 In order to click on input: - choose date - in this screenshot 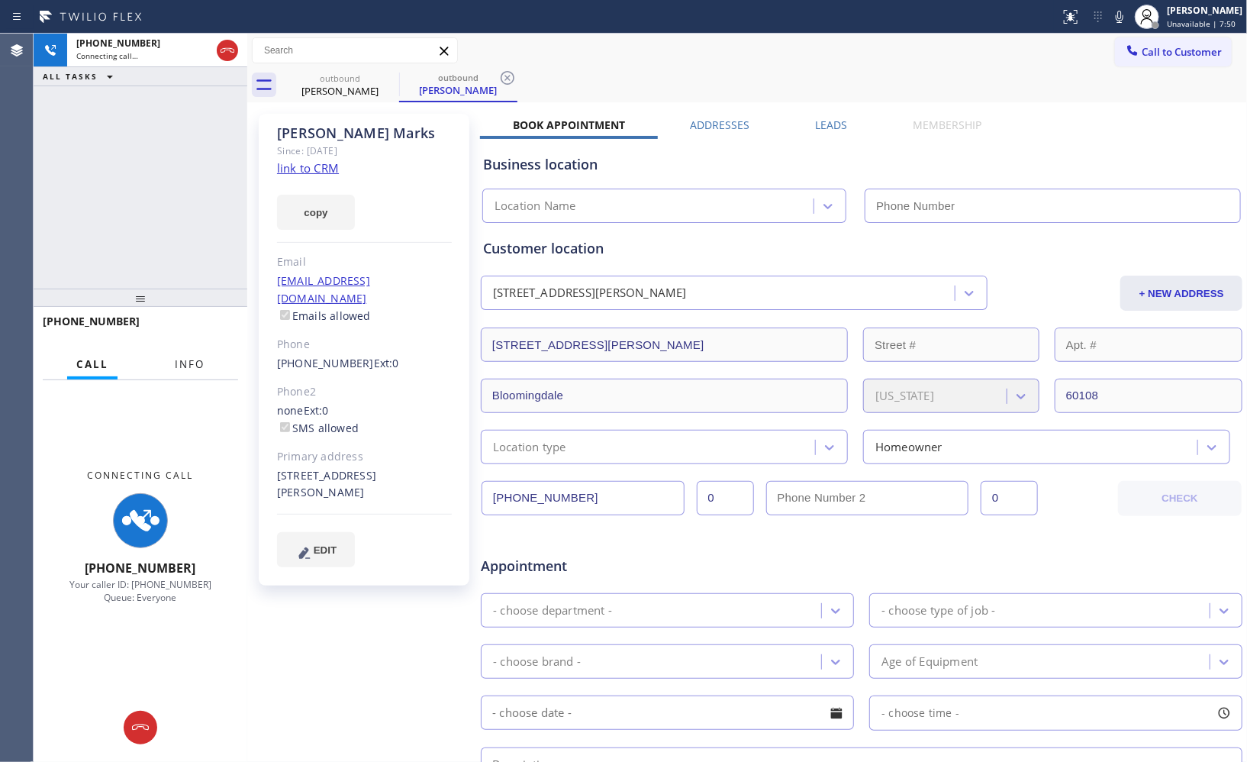, I will do `click(667, 712)`.